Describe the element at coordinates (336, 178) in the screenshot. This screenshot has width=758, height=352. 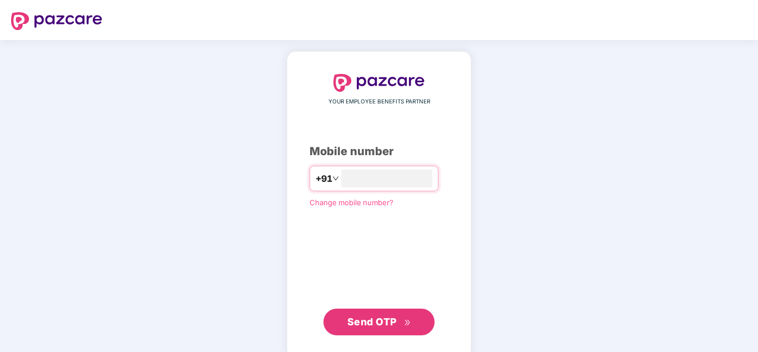
I see `span: down` at that location.